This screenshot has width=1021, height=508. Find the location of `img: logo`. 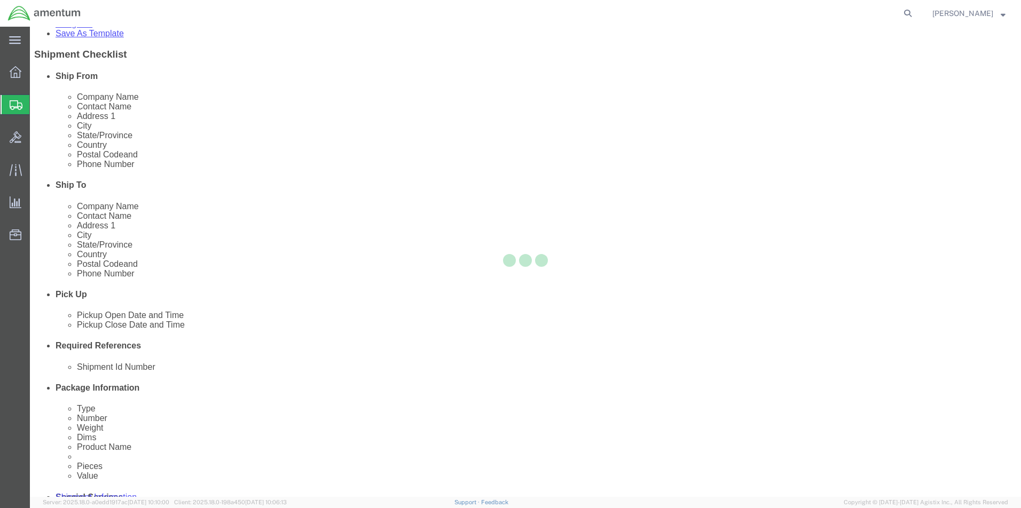

img: logo is located at coordinates (44, 13).